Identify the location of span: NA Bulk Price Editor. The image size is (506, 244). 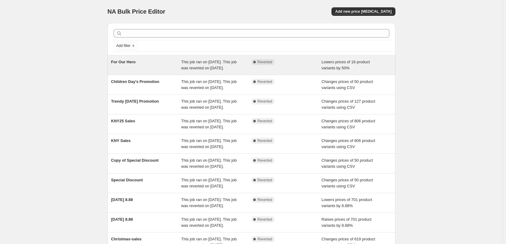
(136, 12).